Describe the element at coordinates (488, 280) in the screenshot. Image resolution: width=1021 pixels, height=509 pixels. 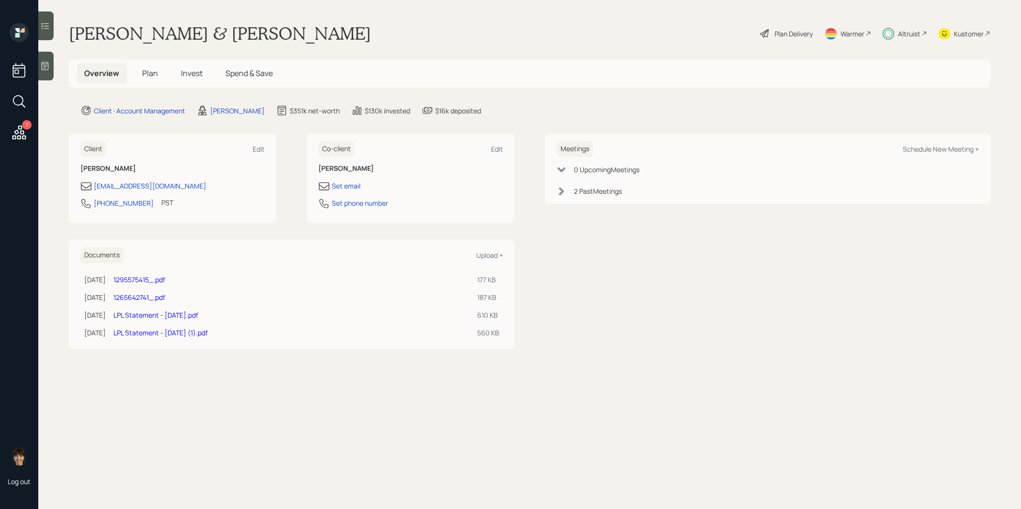
I see `div: 177 KB` at that location.